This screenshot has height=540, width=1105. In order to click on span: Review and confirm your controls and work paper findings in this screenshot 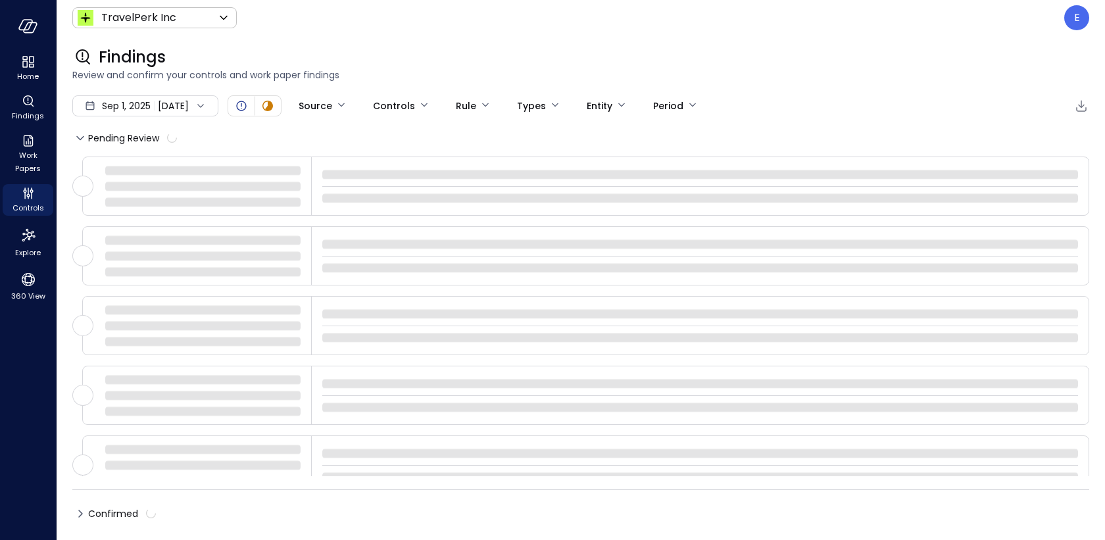, I will do `click(581, 75)`.